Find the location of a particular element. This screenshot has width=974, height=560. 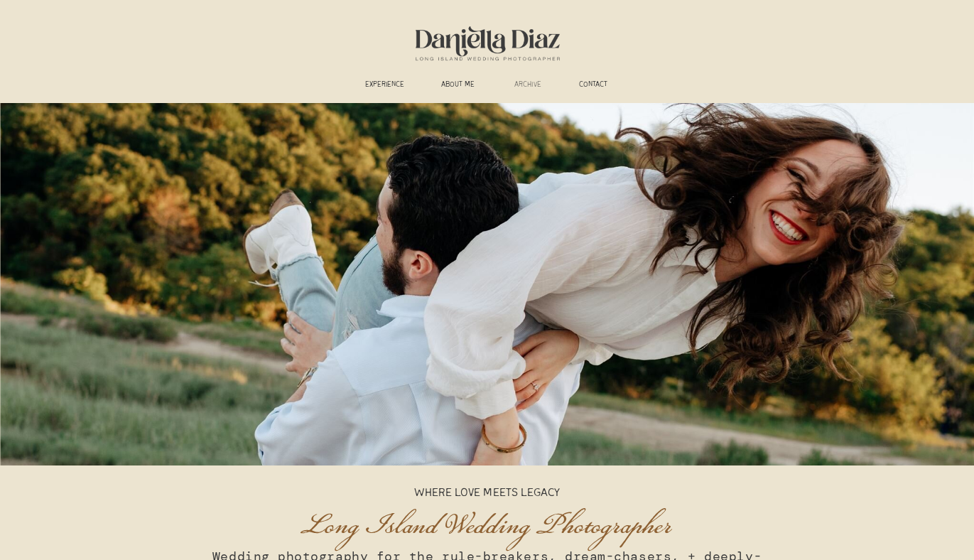

h1: Long Island Wedding Photographer is located at coordinates (487, 522).